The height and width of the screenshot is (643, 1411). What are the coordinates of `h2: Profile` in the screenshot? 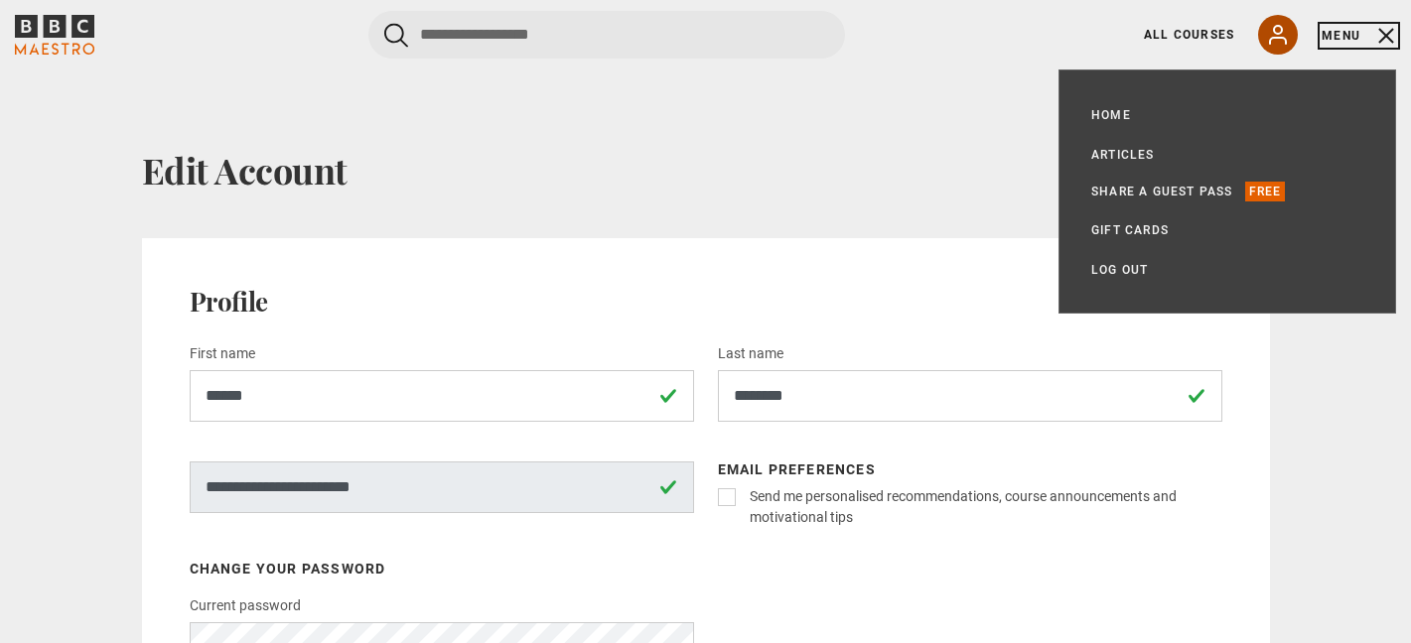 It's located at (706, 302).